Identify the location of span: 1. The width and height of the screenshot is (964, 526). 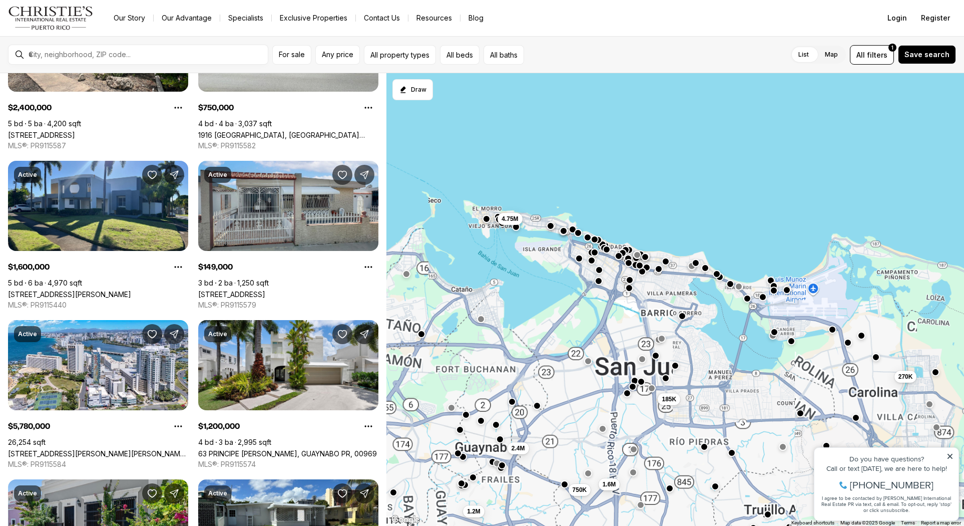
(893, 48).